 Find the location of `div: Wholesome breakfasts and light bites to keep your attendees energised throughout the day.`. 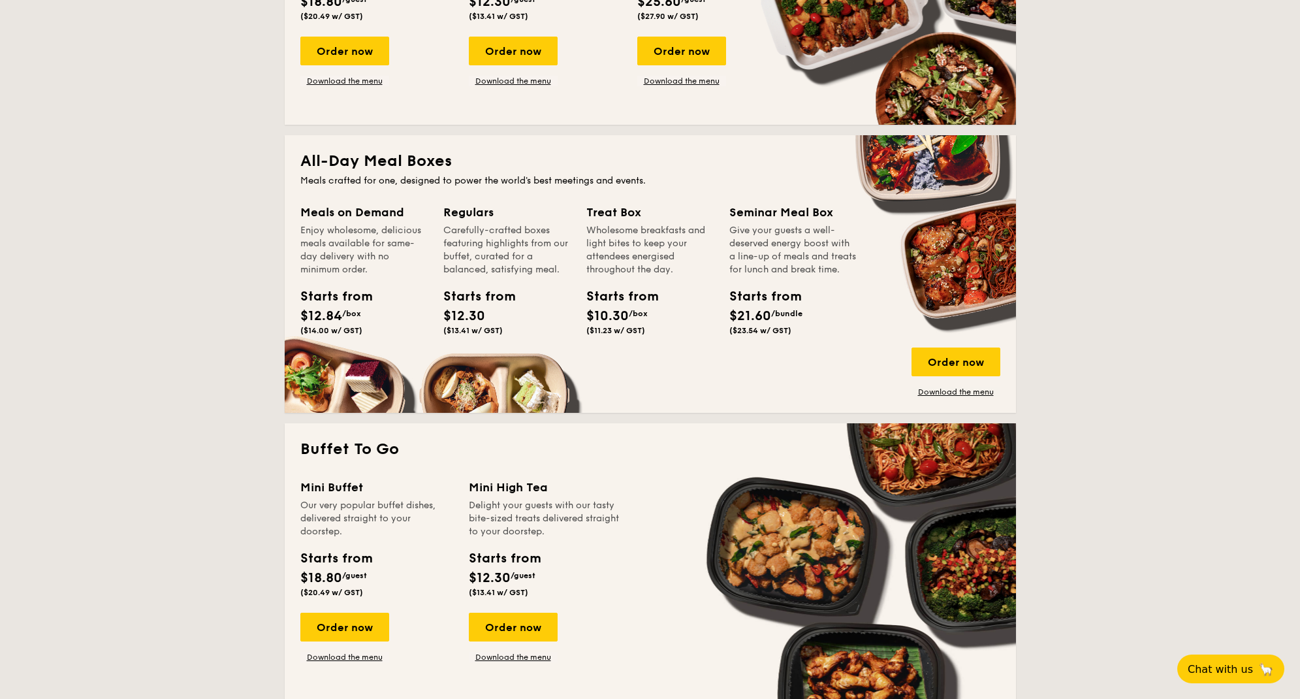

div: Wholesome breakfasts and light bites to keep your attendees energised throughout the day. is located at coordinates (650, 250).